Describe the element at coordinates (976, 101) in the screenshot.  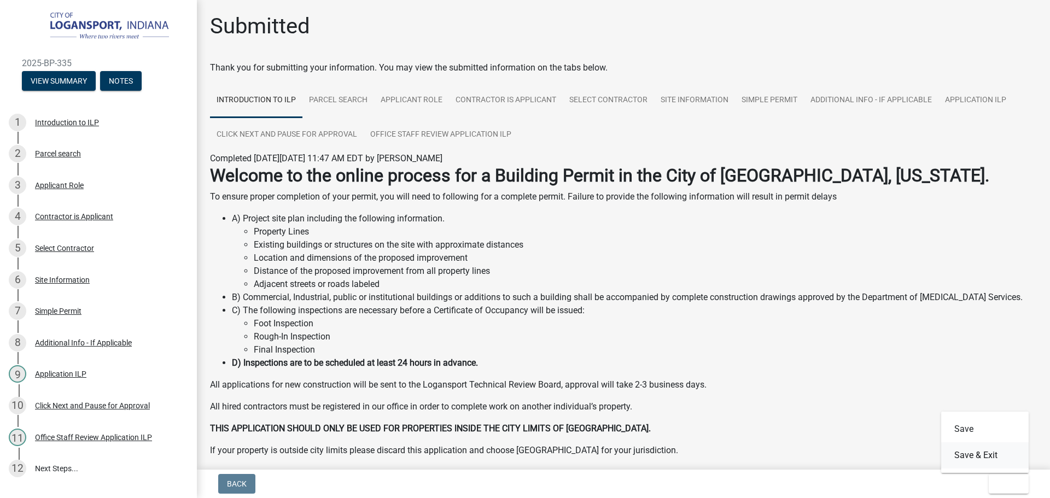
I see `a: Application ILP` at that location.